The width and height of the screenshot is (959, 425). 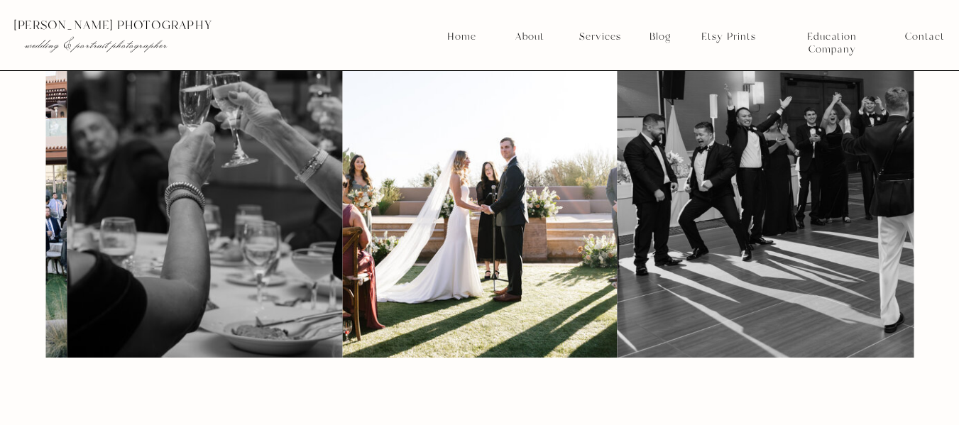 What do you see at coordinates (44, 88) in the screenshot?
I see `img: tab_domain_overview_orange.svg` at bounding box center [44, 88].